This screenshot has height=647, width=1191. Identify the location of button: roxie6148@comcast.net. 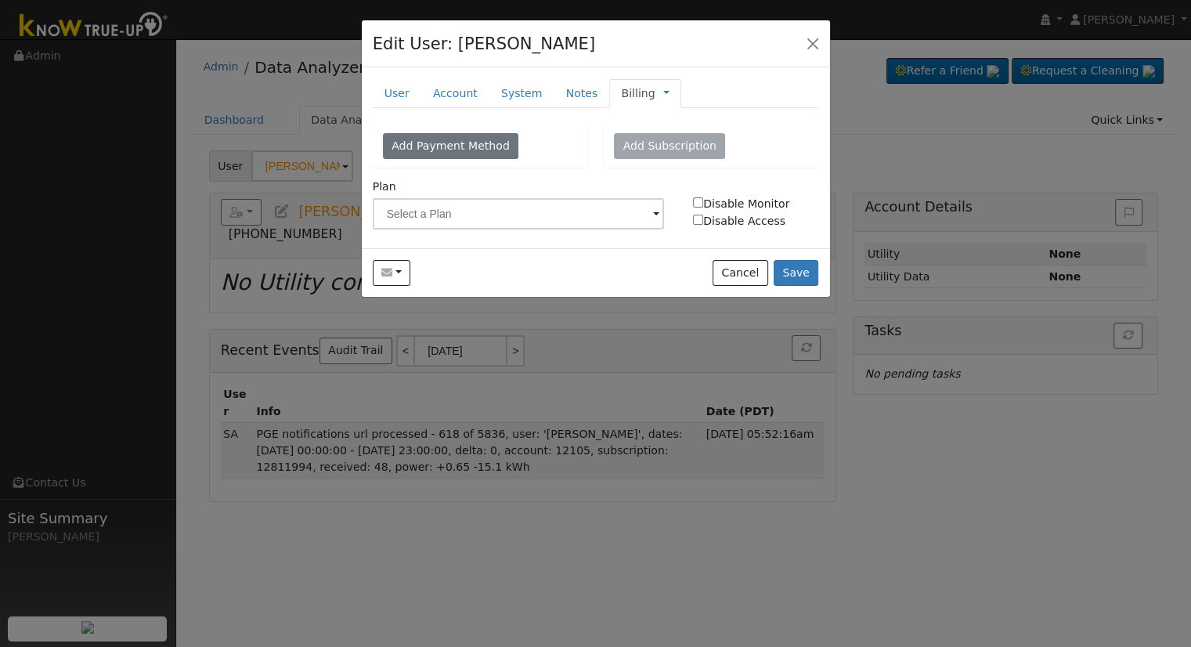
(391, 273).